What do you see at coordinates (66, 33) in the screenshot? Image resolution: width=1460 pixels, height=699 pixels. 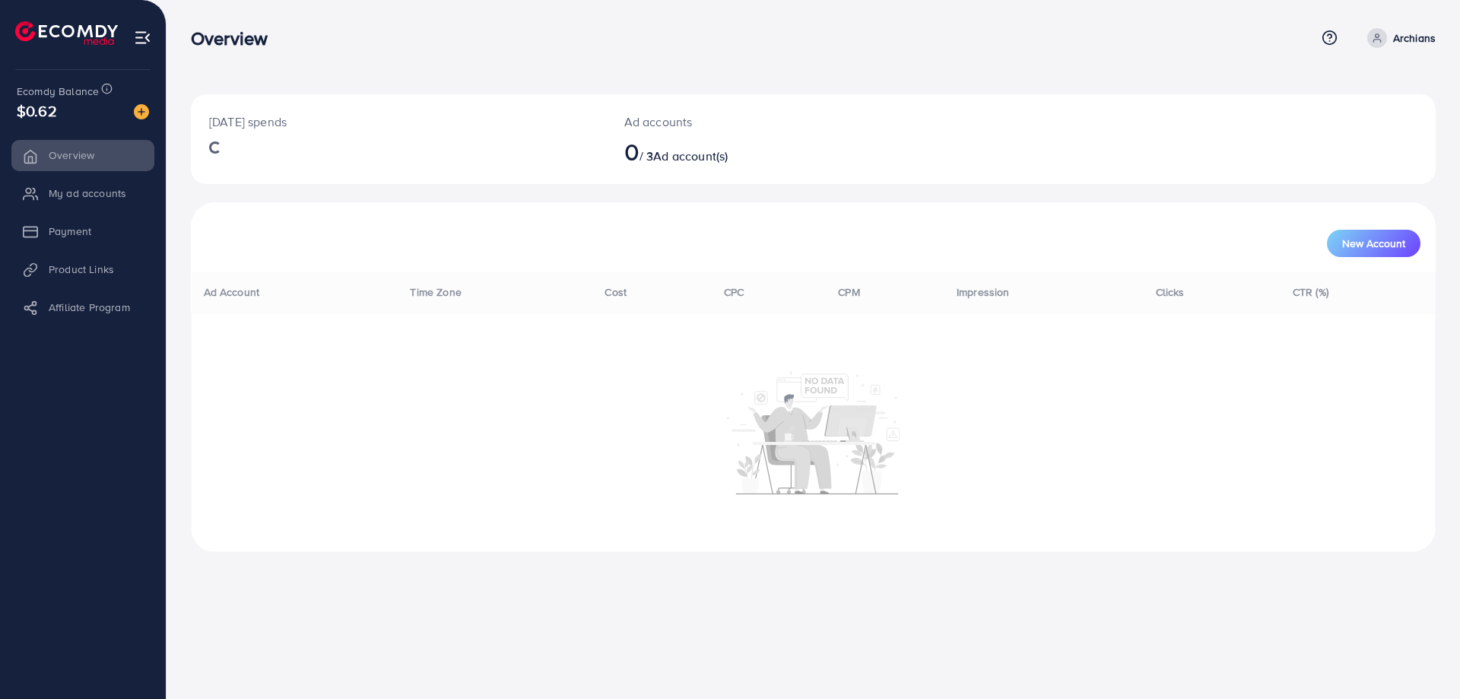 I see `img: logo` at bounding box center [66, 33].